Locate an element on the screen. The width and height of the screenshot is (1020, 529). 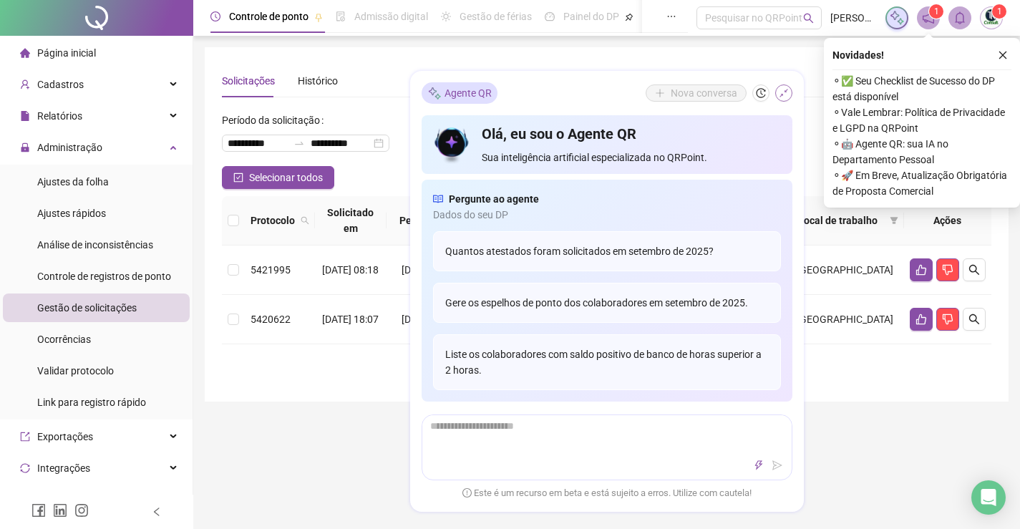
span: Cadastros is located at coordinates (60, 84).